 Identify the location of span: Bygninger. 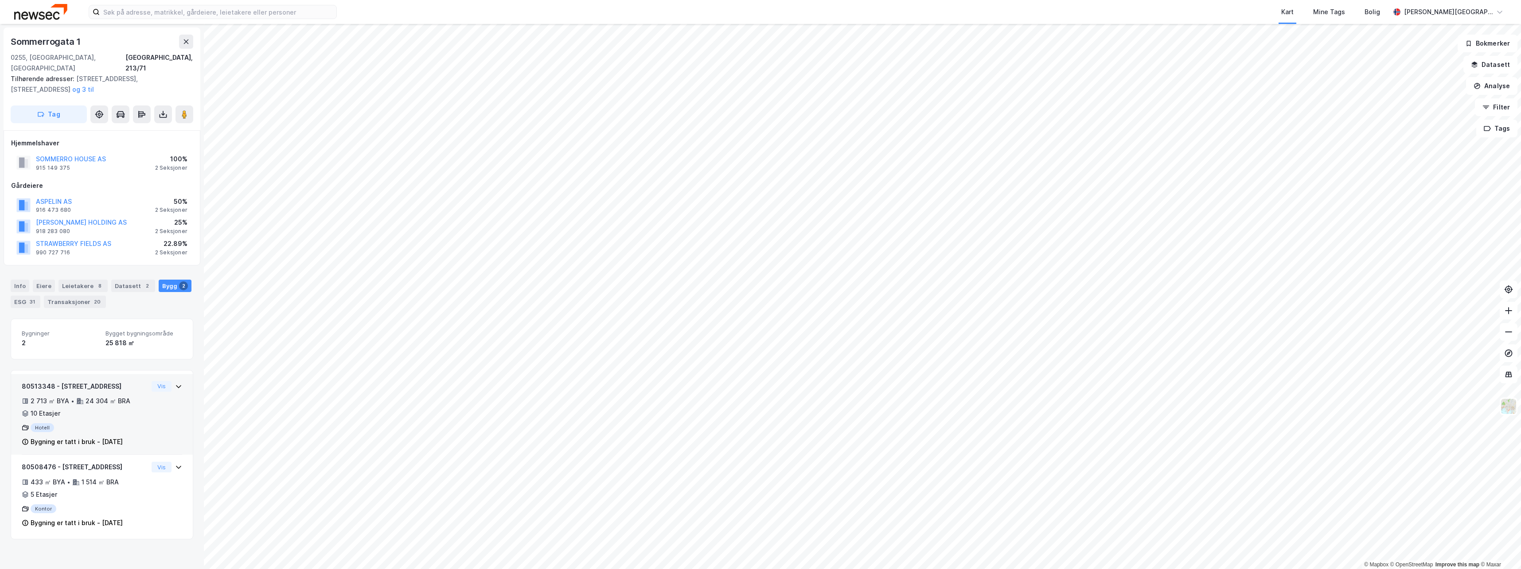
(60, 333).